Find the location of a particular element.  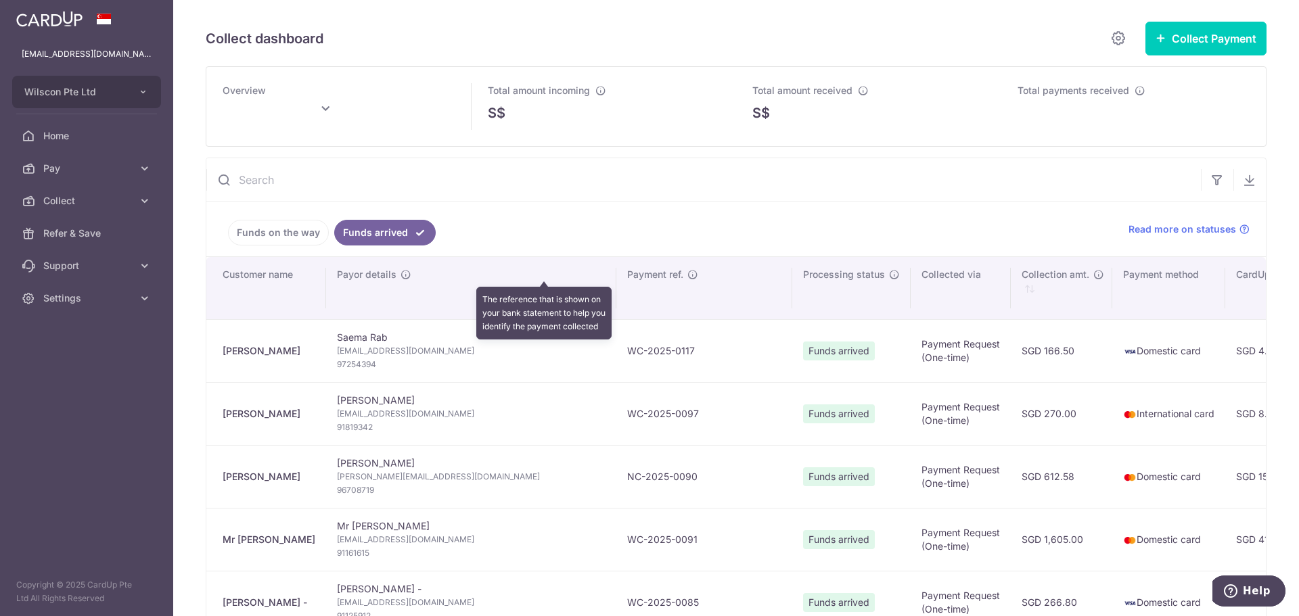

a: Funds arrived is located at coordinates (385, 233).